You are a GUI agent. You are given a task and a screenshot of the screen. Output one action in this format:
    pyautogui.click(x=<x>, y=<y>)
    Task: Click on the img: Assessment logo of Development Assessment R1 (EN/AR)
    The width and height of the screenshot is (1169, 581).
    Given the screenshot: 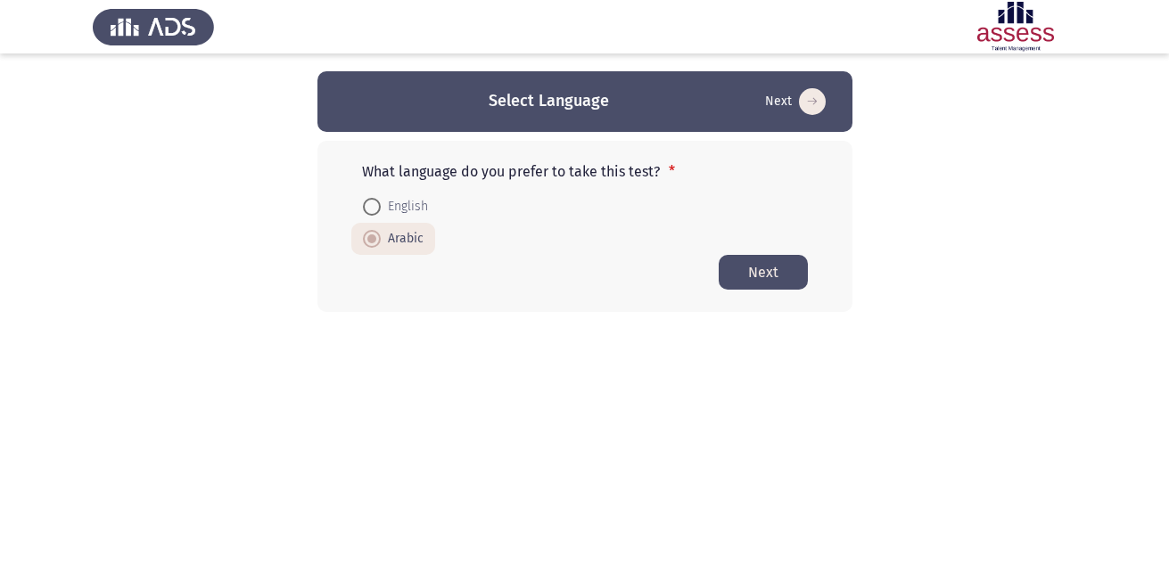 What is the action you would take?
    pyautogui.click(x=1016, y=27)
    